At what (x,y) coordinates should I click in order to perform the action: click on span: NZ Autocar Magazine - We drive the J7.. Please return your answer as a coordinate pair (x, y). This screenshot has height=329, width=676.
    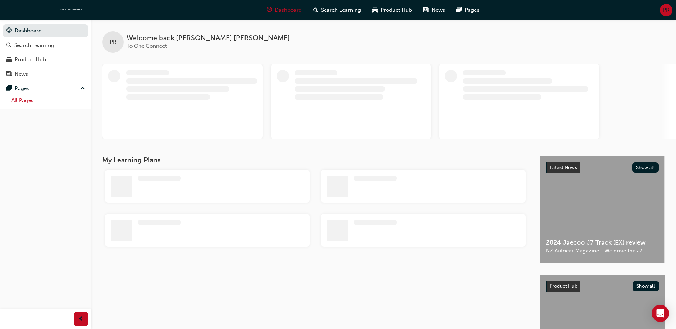
    Looking at the image, I should click on (602, 251).